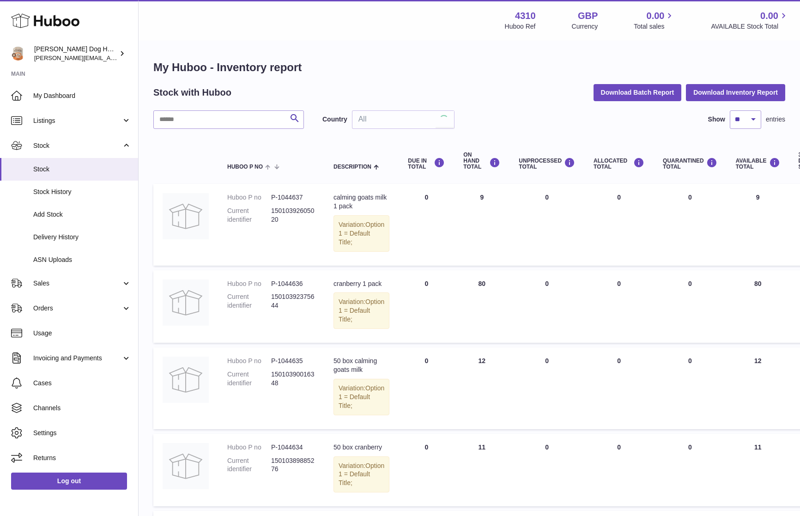 The image size is (800, 516). I want to click on span: AVAILABLE Stock Total, so click(750, 26).